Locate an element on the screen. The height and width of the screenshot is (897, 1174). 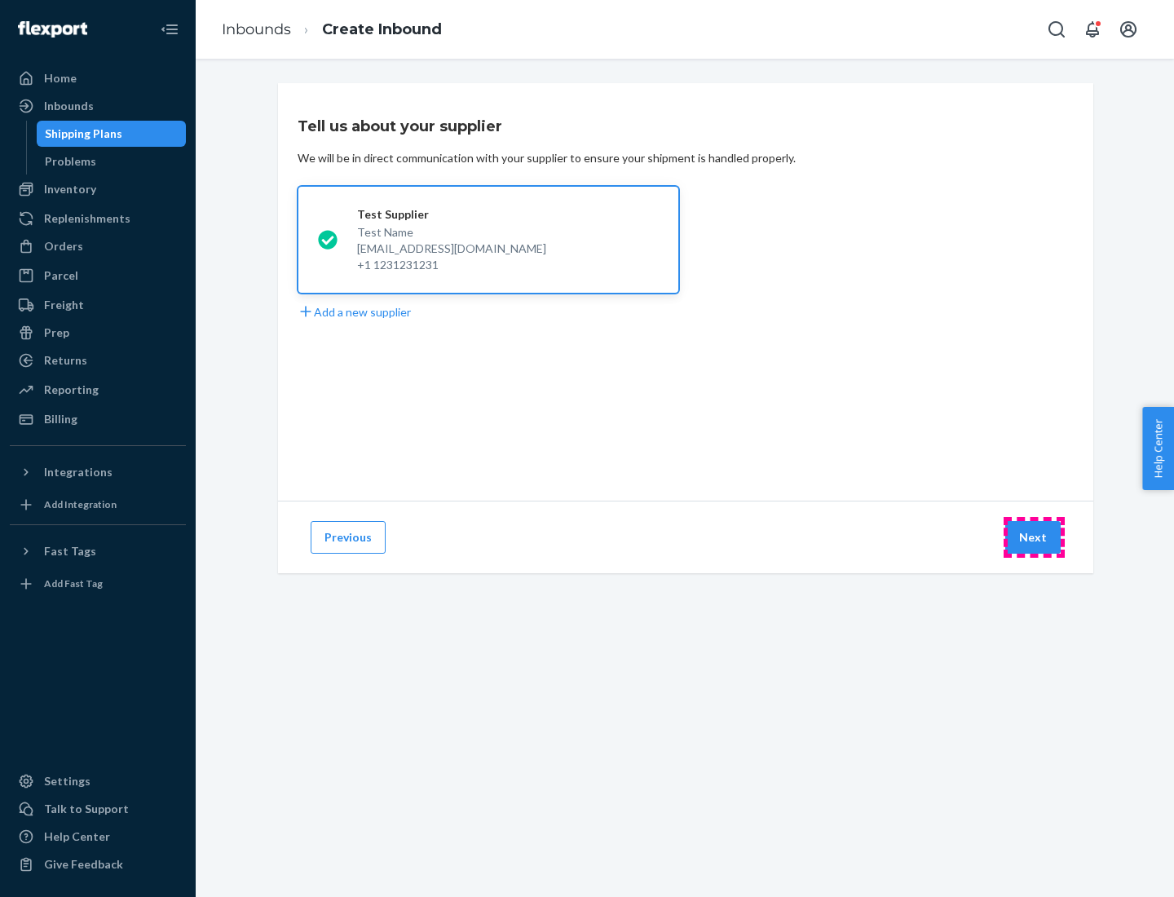
div: Home is located at coordinates (60, 78).